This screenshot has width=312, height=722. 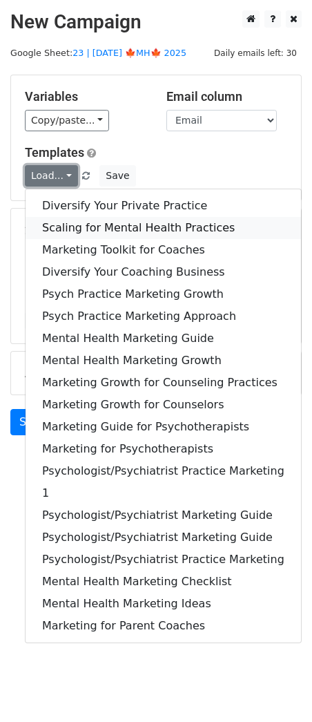 What do you see at coordinates (163, 317) in the screenshot?
I see `a: Psych Practice Marketing Approach` at bounding box center [163, 317].